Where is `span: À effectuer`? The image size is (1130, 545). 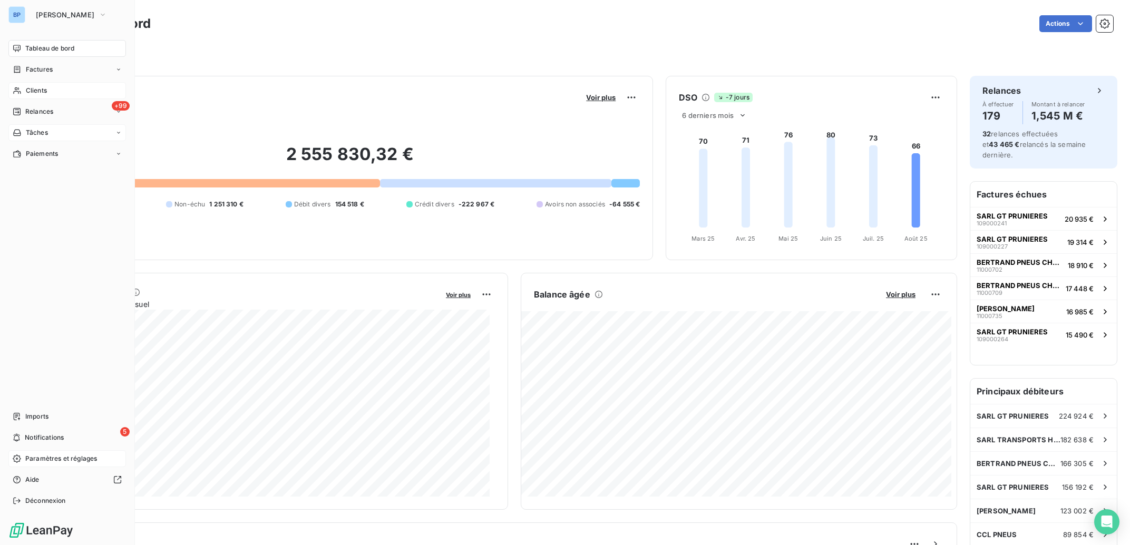 span: À effectuer is located at coordinates (998, 104).